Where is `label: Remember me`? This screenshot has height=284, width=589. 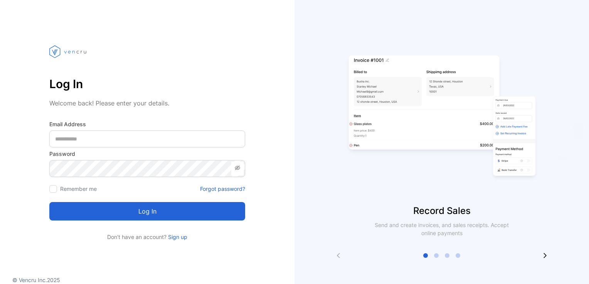
label: Remember me is located at coordinates (78, 189).